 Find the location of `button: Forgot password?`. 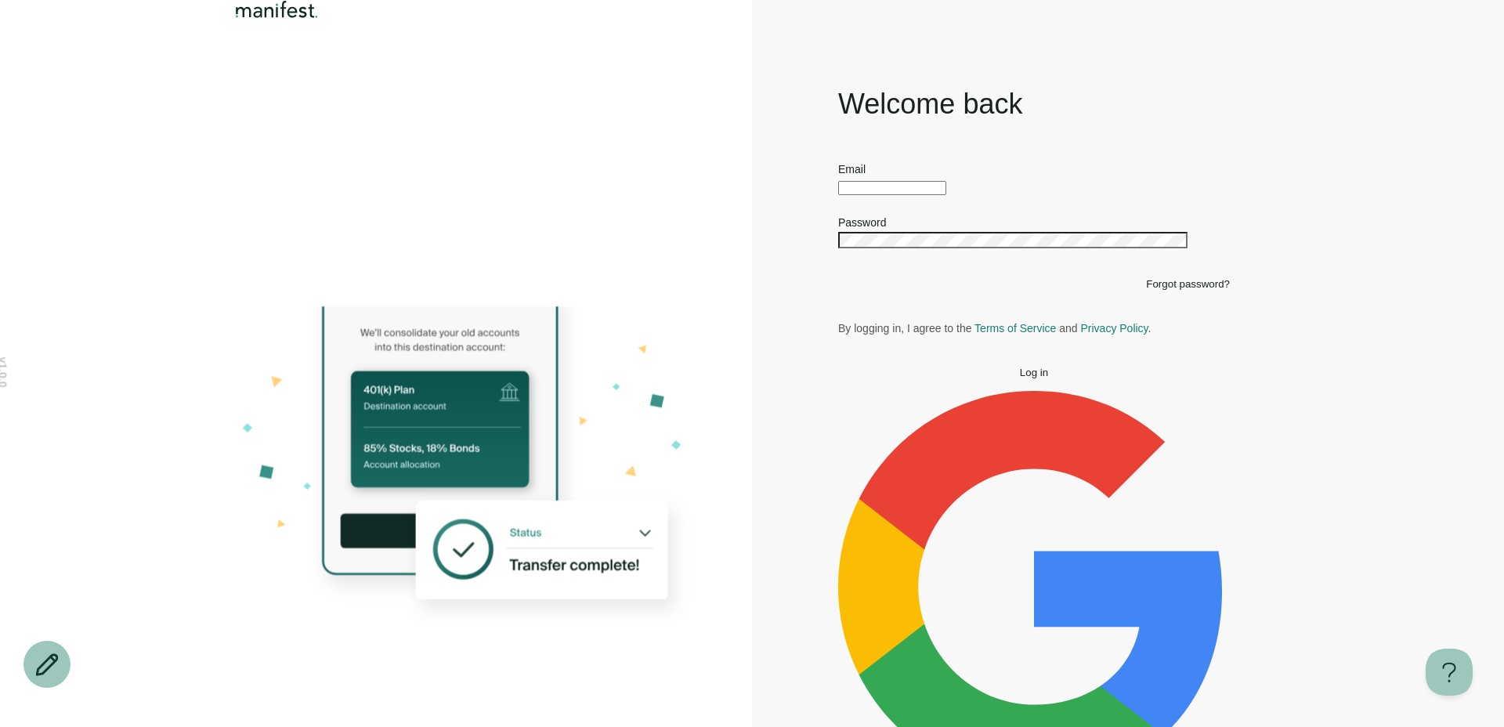

button: Forgot password? is located at coordinates (1187, 284).